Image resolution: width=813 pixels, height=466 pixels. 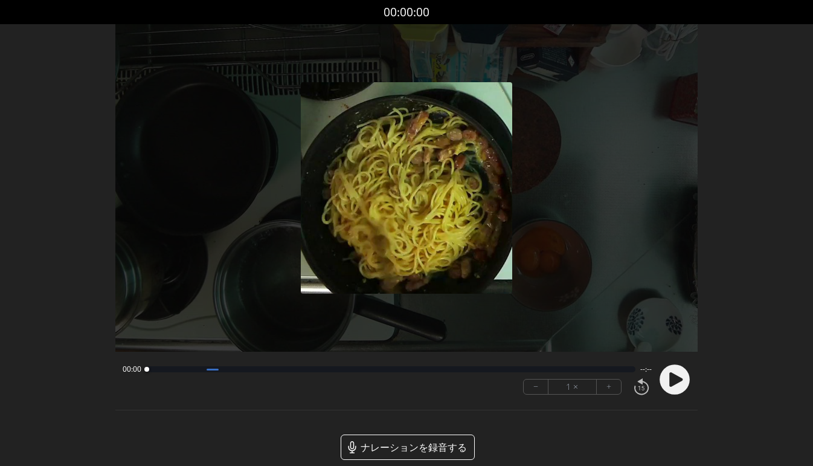 What do you see at coordinates (407, 11) in the screenshot?
I see `font: 00:00:00` at bounding box center [407, 11].